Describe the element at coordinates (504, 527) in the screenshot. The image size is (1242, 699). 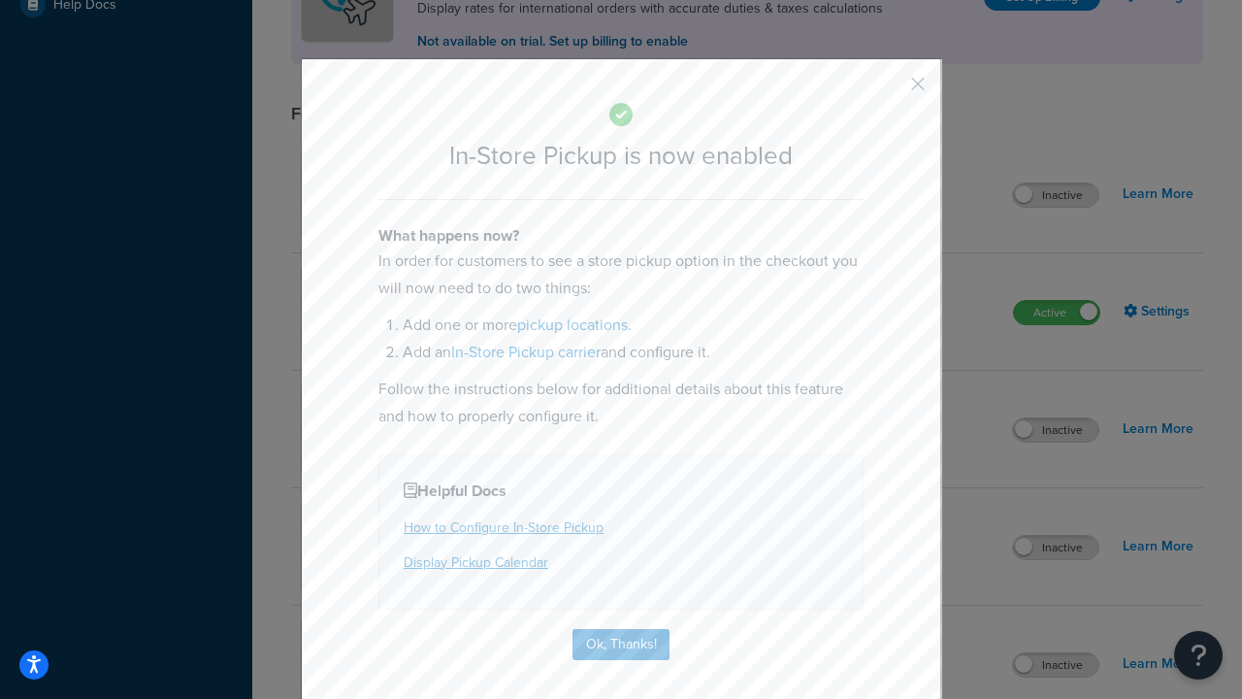
I see `a: How to Configure In-Store Pickup` at that location.